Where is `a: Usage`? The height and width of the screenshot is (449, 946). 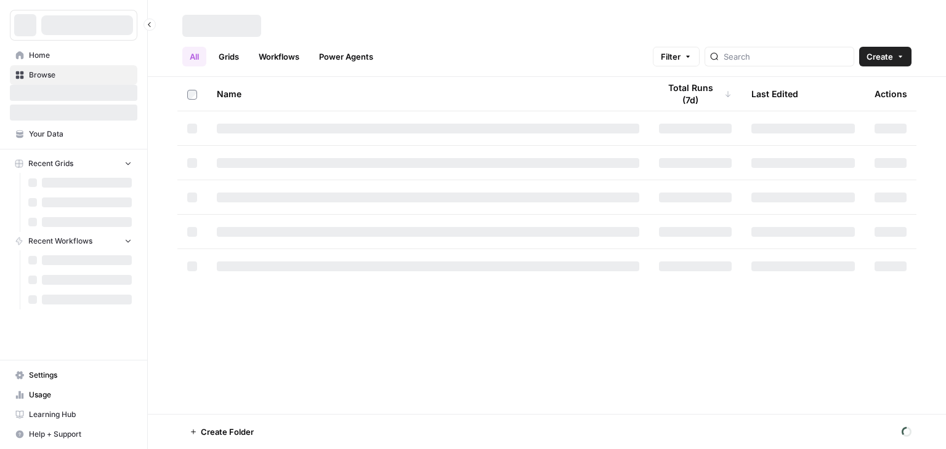
a: Usage is located at coordinates (73, 395).